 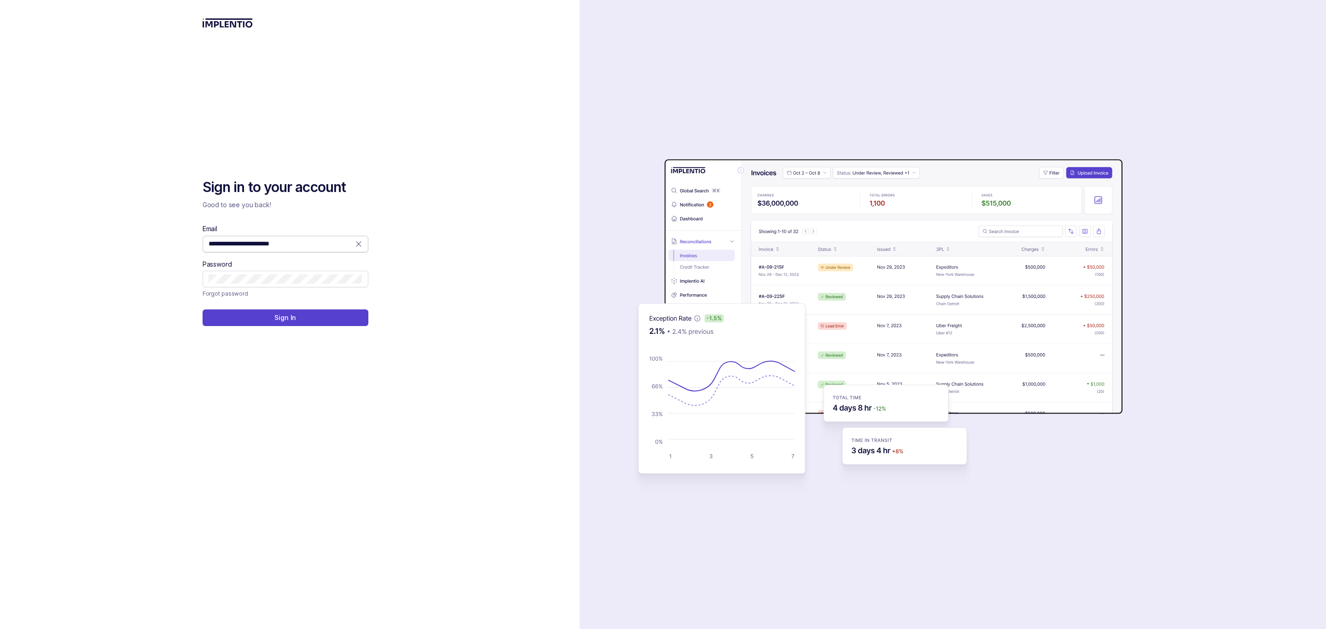 I want to click on label: Password, so click(x=217, y=264).